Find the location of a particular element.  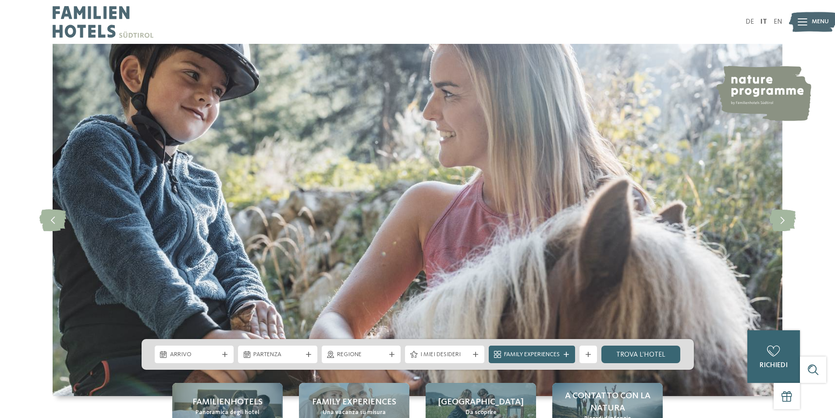

span: Menu is located at coordinates (820, 22).